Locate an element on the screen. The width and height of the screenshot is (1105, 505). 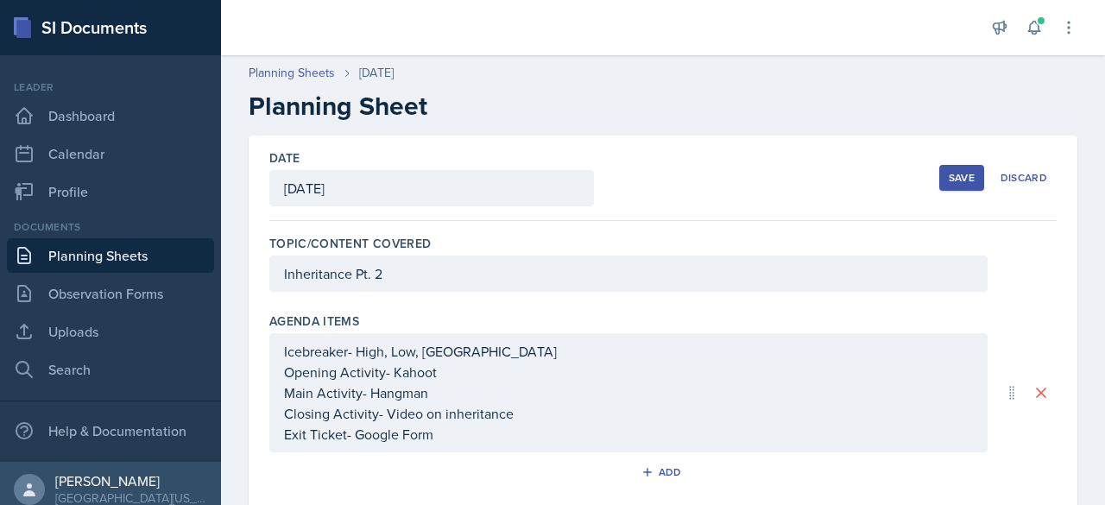
p: Exit Ticket- Google Form is located at coordinates (628, 434).